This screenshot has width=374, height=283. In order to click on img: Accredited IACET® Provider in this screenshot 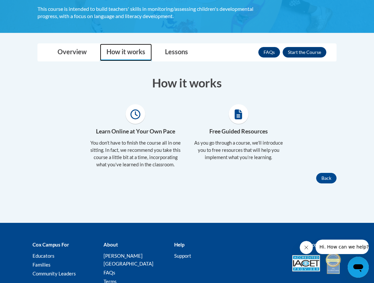, I will do `click(306, 264)`.